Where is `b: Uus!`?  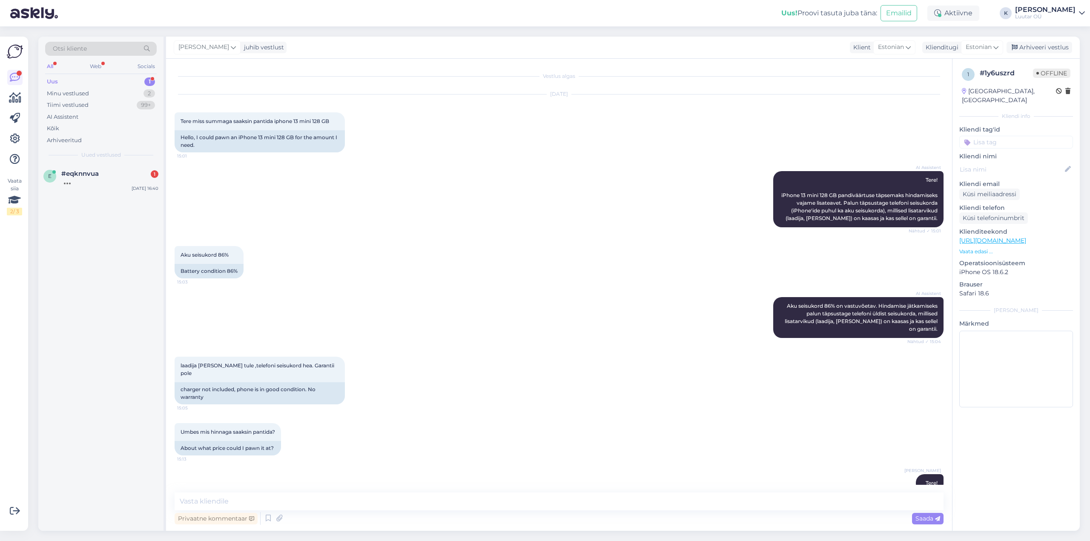
b: Uus! is located at coordinates (789, 13).